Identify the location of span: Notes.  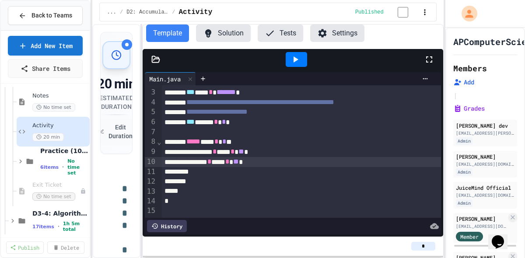
(60, 96).